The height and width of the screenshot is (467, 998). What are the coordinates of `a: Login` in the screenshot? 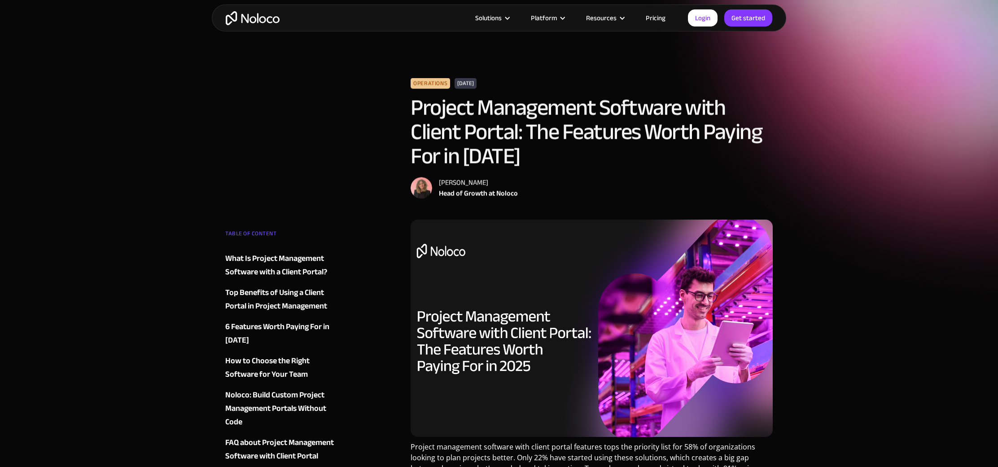 It's located at (703, 18).